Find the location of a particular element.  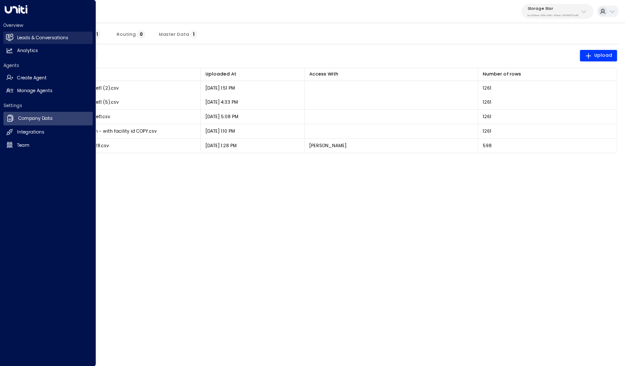

div: Access With is located at coordinates (391, 74).